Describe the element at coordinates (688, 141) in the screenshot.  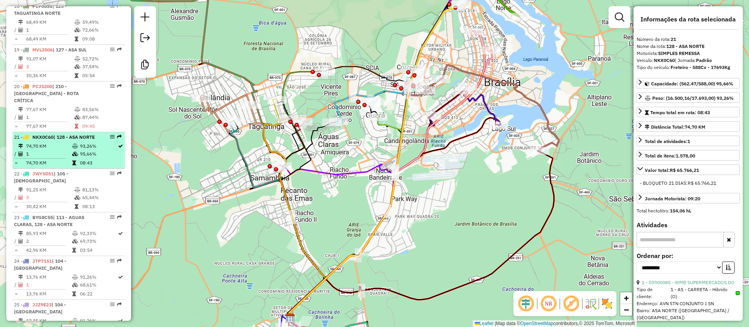
I see `strong: 1` at that location.